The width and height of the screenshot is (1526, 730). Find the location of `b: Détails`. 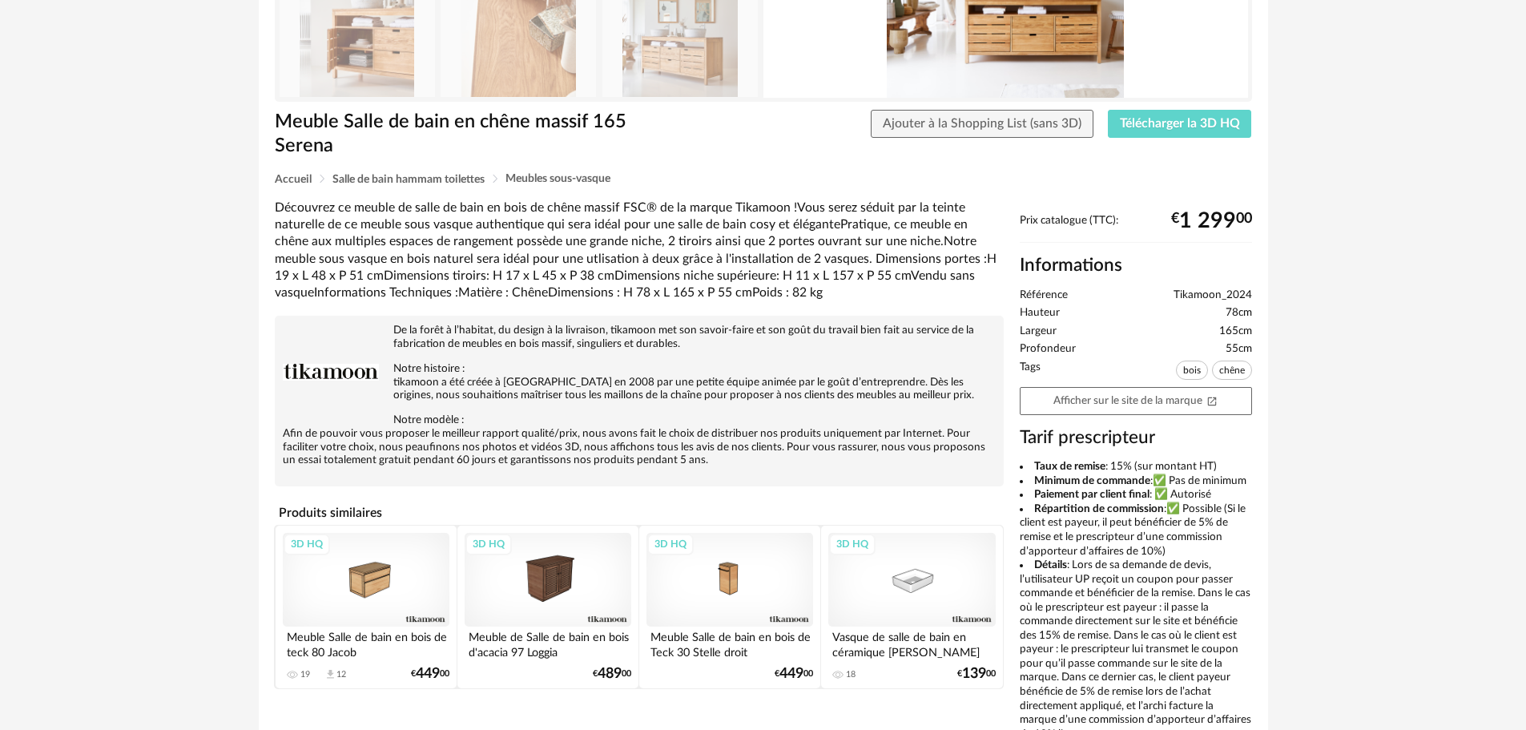

b: Détails is located at coordinates (1050, 565).